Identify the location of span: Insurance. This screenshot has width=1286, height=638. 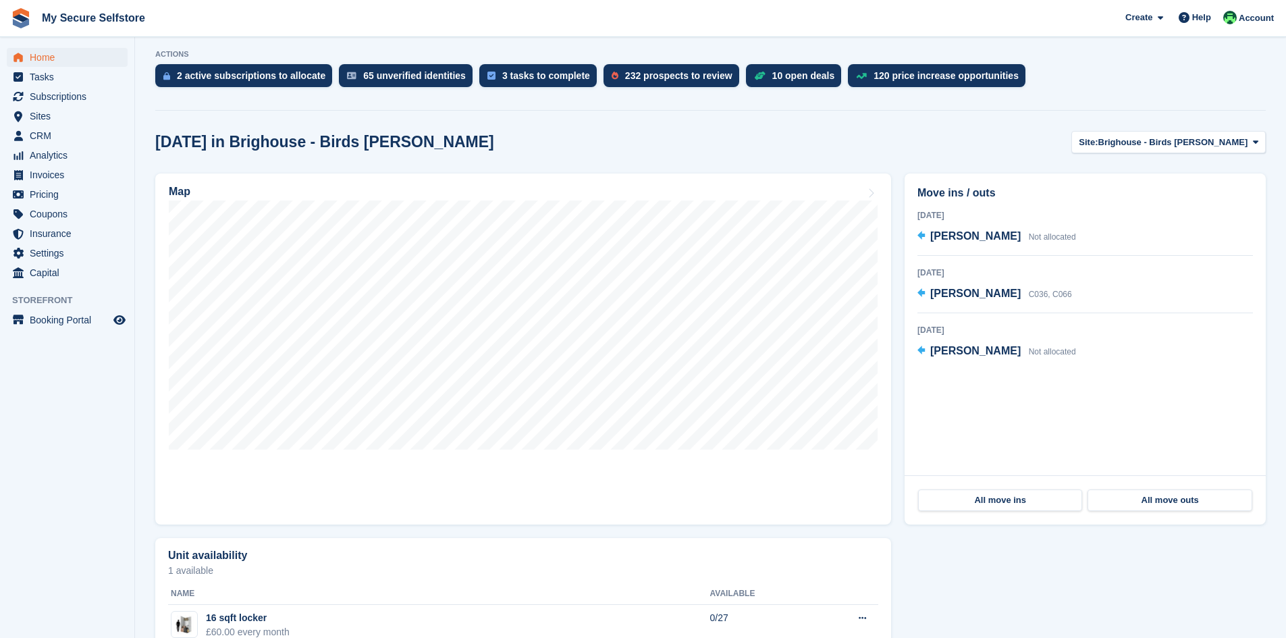
(70, 234).